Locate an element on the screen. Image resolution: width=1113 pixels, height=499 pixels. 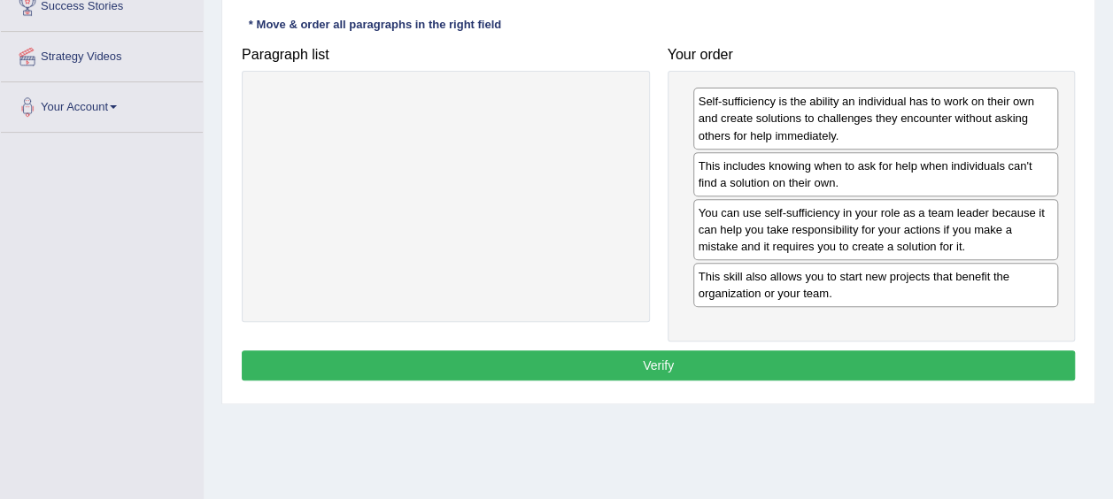
div: Self-sufficiency is the ability an individual has to work on their own and create solutions to ch... is located at coordinates (875, 118).